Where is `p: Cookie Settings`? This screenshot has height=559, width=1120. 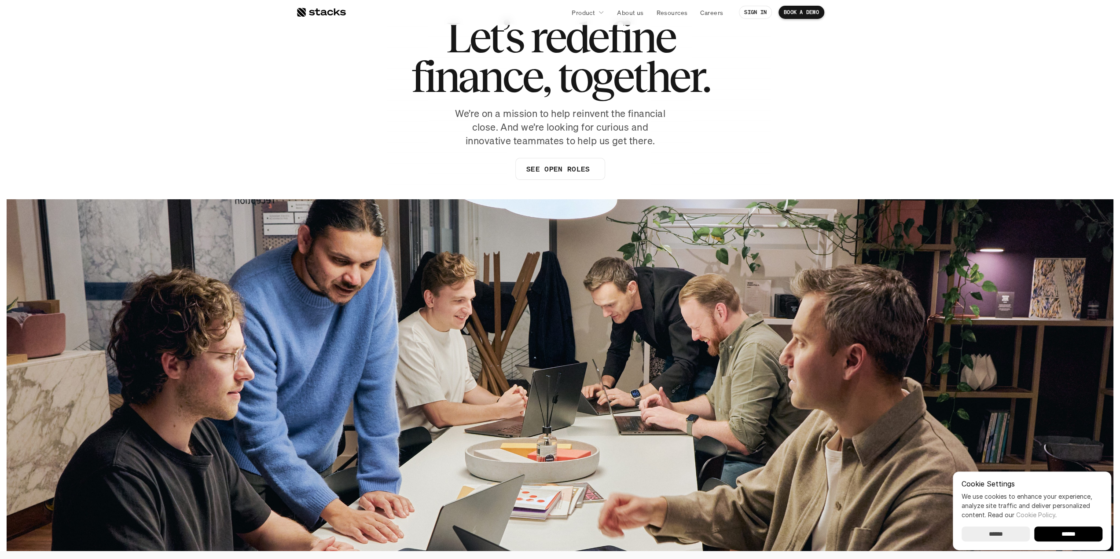
p: Cookie Settings is located at coordinates (1032, 484).